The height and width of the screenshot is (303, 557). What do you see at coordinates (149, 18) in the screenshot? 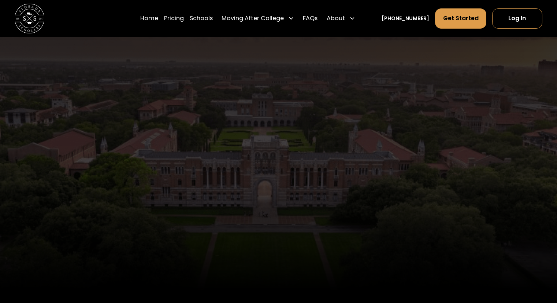
I see `a: Home` at bounding box center [149, 18].